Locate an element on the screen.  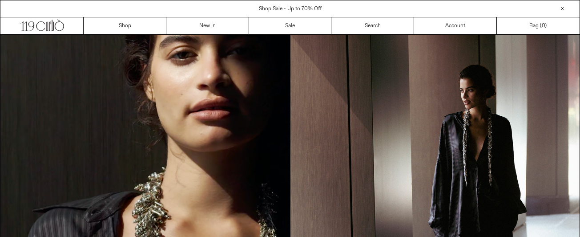
a: Shop is located at coordinates (125, 26).